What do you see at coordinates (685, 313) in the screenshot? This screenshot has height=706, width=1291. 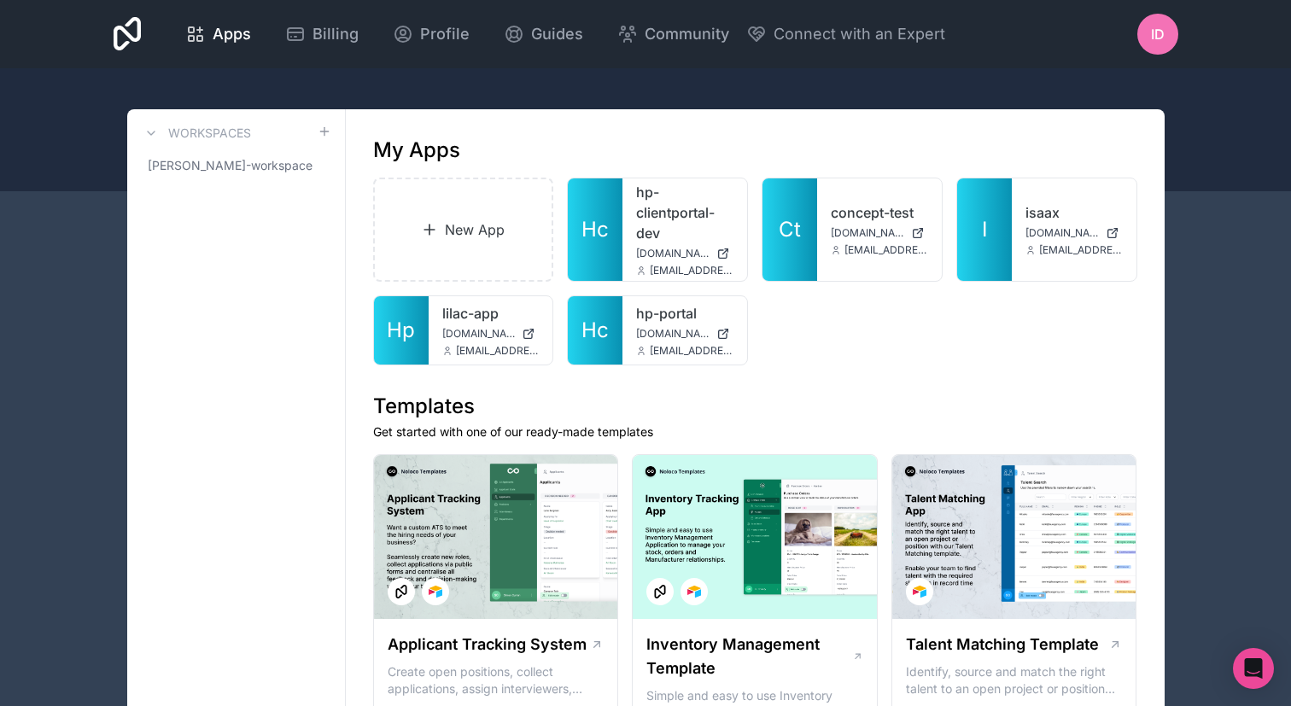 I see `a: hp-portal` at bounding box center [685, 313].